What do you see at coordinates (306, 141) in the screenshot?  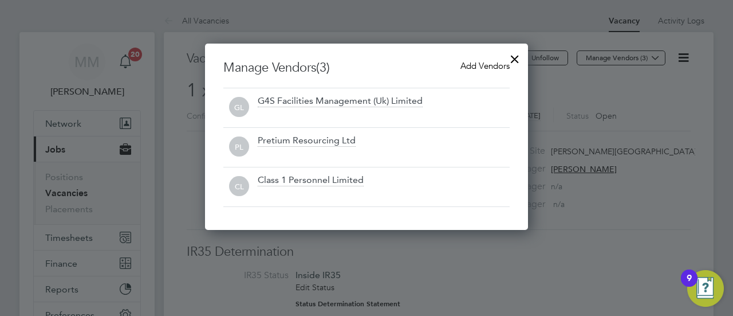 I see `div: Pretium Resourcing Ltd` at bounding box center [306, 141].